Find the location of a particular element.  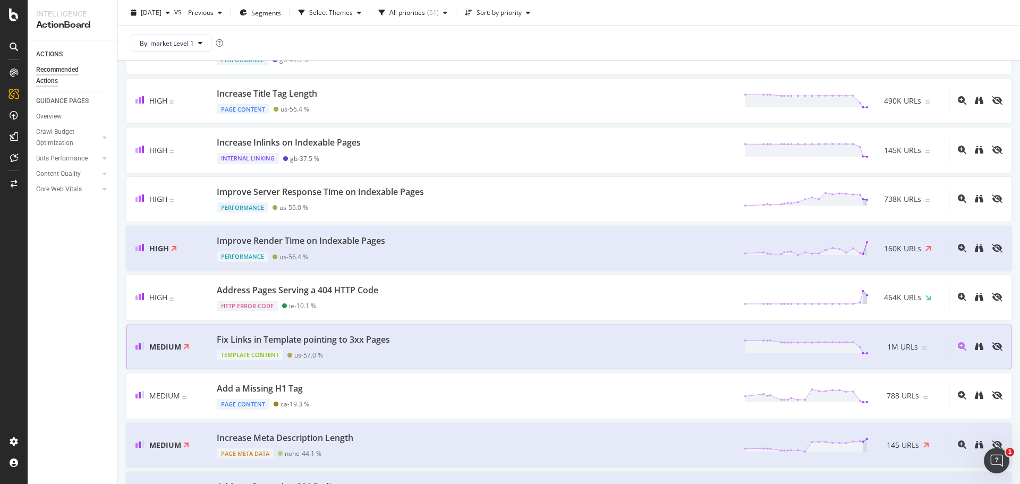

div: Increase Meta Description Length is located at coordinates (285, 438).